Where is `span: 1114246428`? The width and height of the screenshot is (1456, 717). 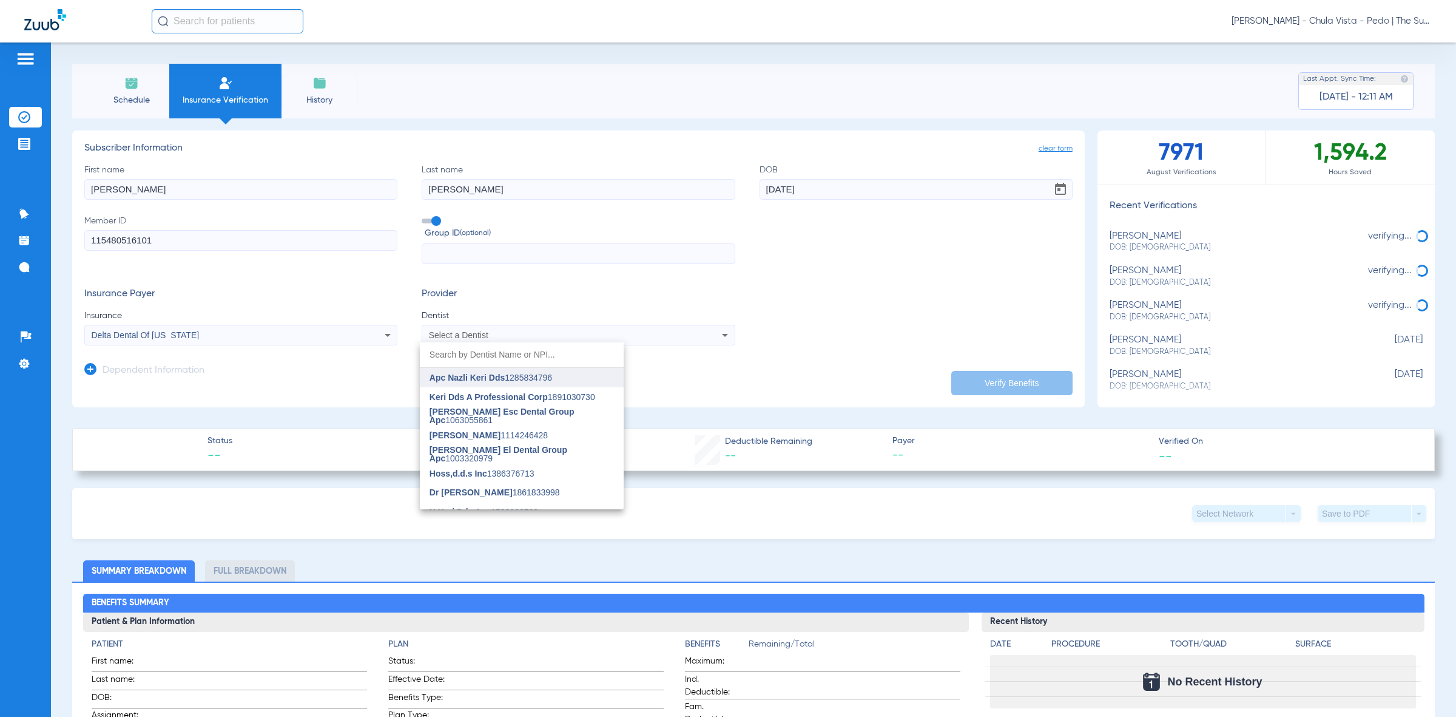
span: 1114246428 is located at coordinates (488, 435).